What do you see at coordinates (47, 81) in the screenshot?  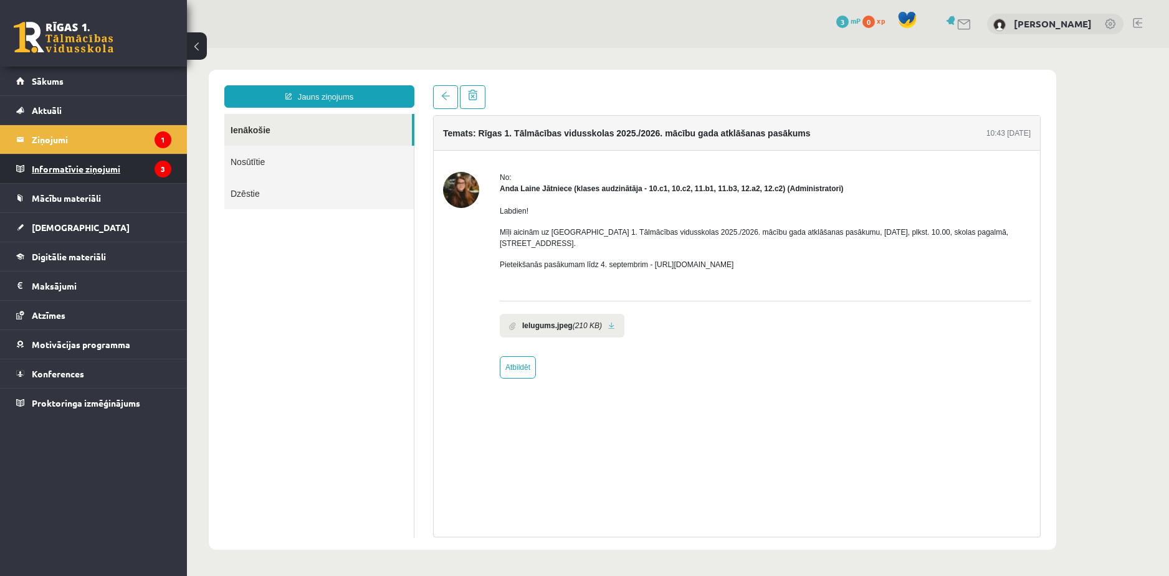 I see `span: Sākums` at bounding box center [47, 81].